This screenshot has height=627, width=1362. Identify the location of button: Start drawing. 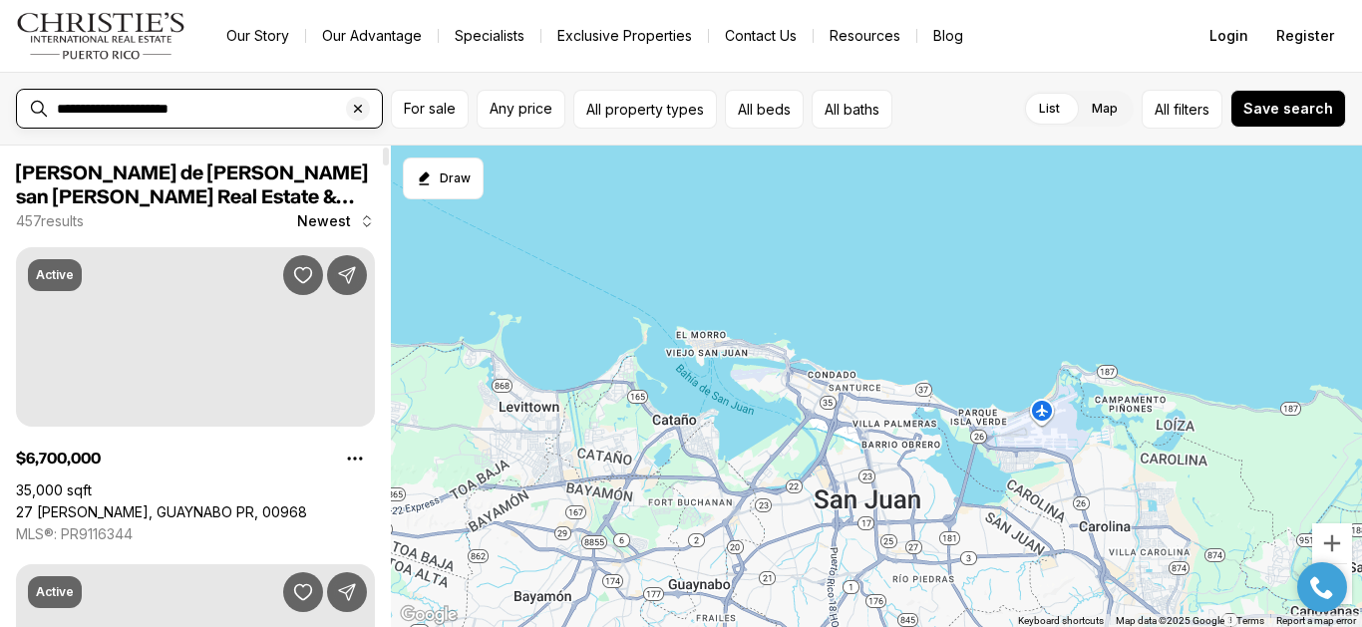
(443, 178).